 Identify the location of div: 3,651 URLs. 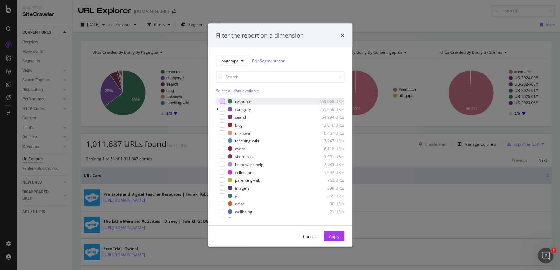
(329, 156).